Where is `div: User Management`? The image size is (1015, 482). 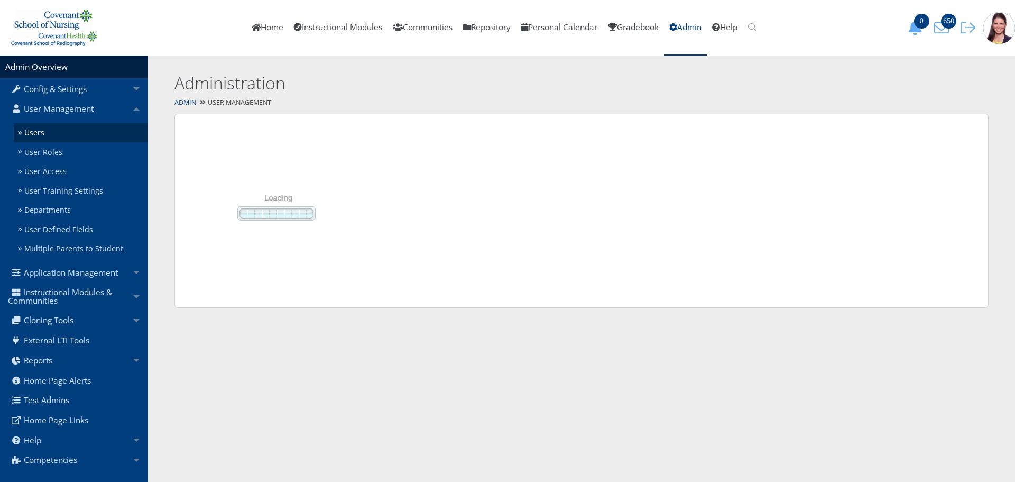 div: User Management is located at coordinates (582, 103).